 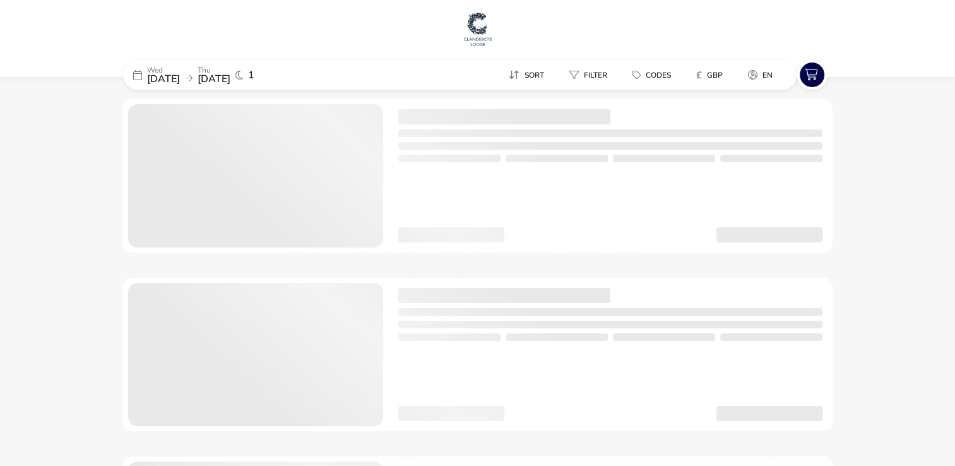 What do you see at coordinates (588, 74) in the screenshot?
I see `button: Filter` at bounding box center [588, 74].